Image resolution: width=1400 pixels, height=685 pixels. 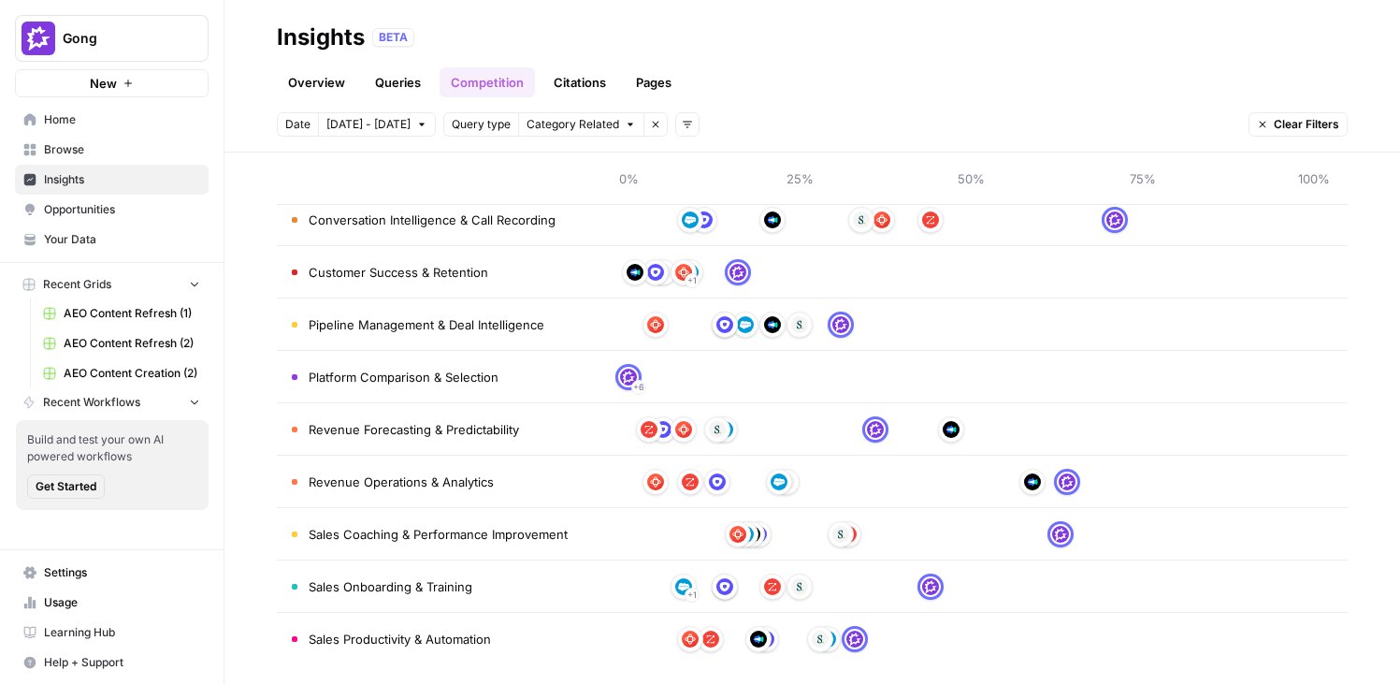 What do you see at coordinates (119, 38) in the screenshot?
I see `span: Gong` at bounding box center [119, 38].